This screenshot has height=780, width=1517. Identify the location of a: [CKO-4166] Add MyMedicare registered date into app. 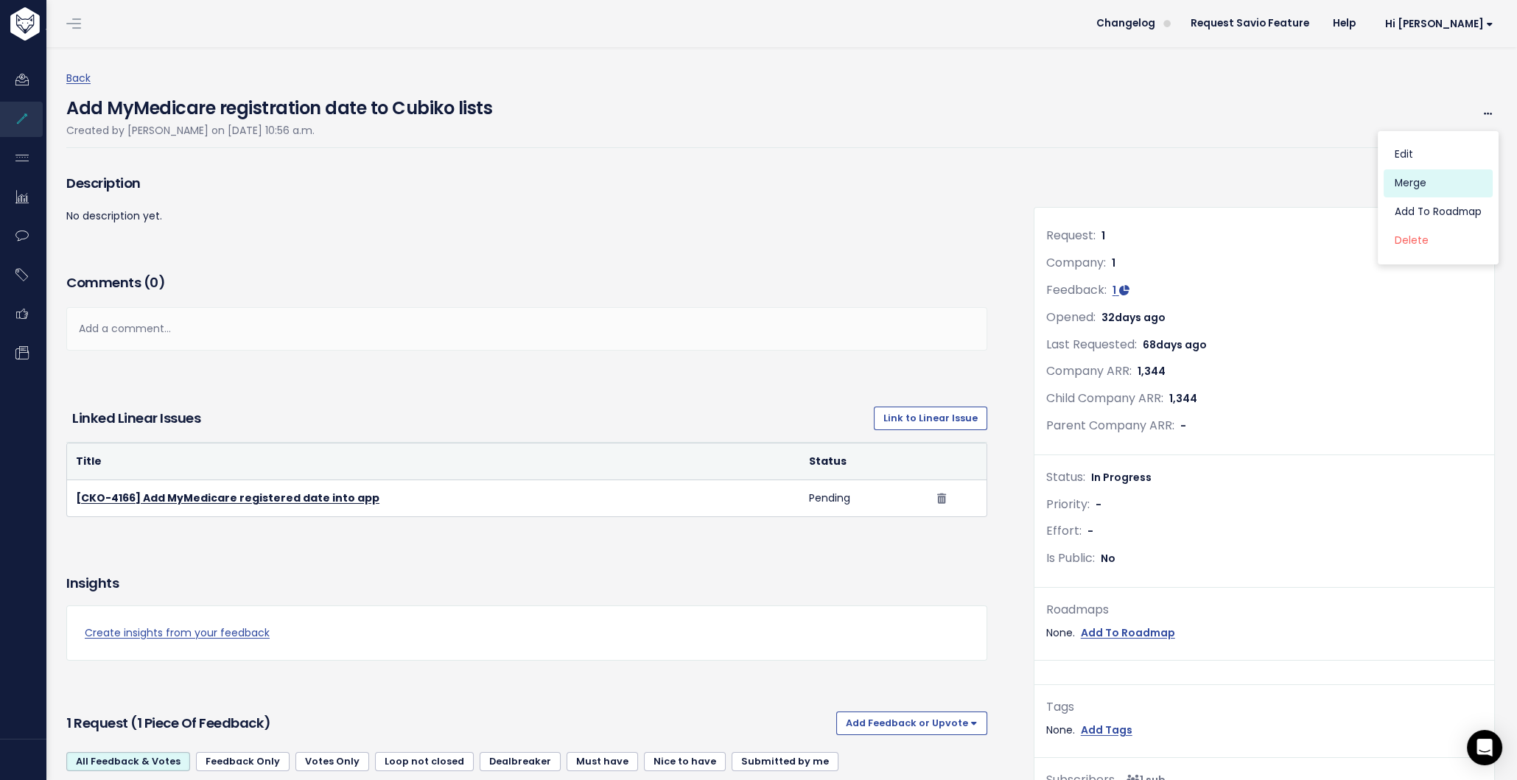
(228, 498).